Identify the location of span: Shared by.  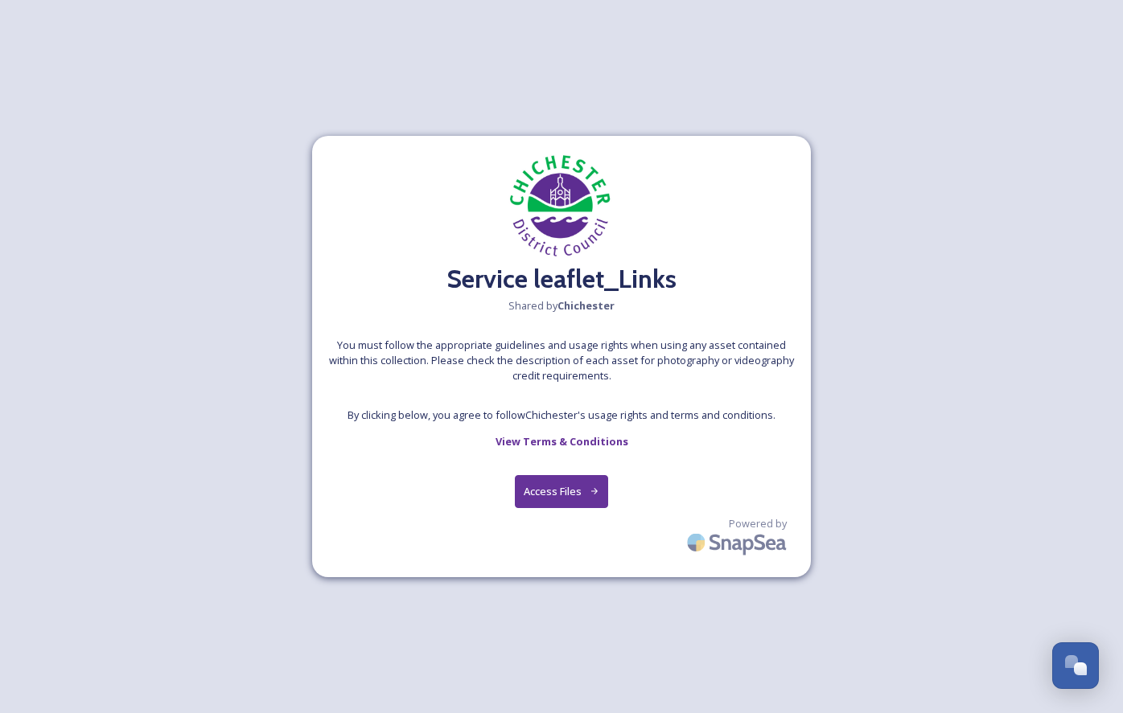
(561, 306).